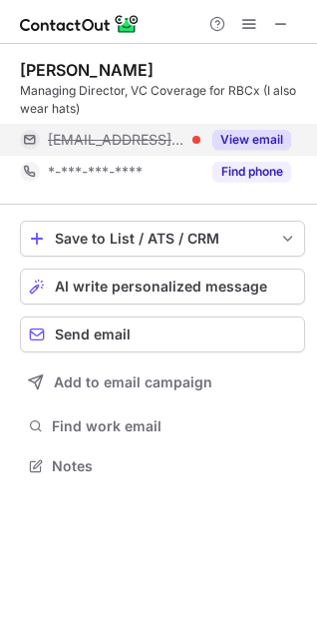 Image resolution: width=317 pixels, height=637 pixels. Describe the element at coordinates (80, 24) in the screenshot. I see `img: ContactOut v5.3.10` at that location.